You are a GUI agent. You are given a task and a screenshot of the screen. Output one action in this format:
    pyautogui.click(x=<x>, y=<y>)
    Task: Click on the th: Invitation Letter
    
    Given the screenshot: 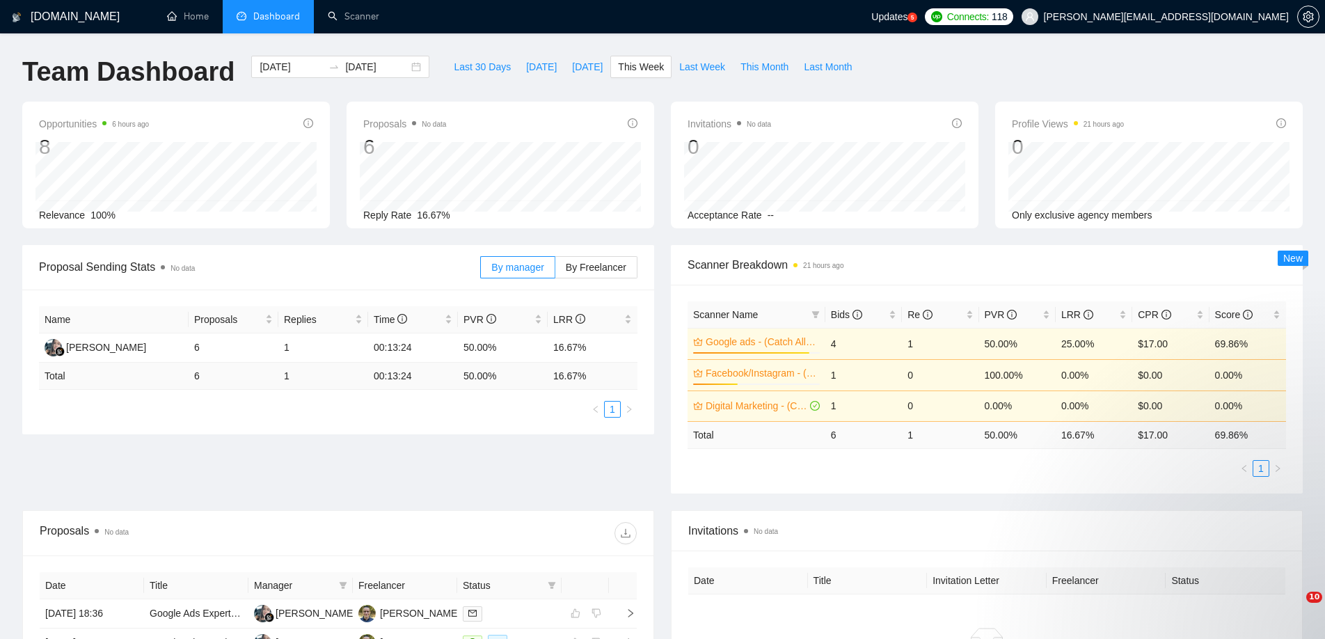 What is the action you would take?
    pyautogui.click(x=987, y=581)
    